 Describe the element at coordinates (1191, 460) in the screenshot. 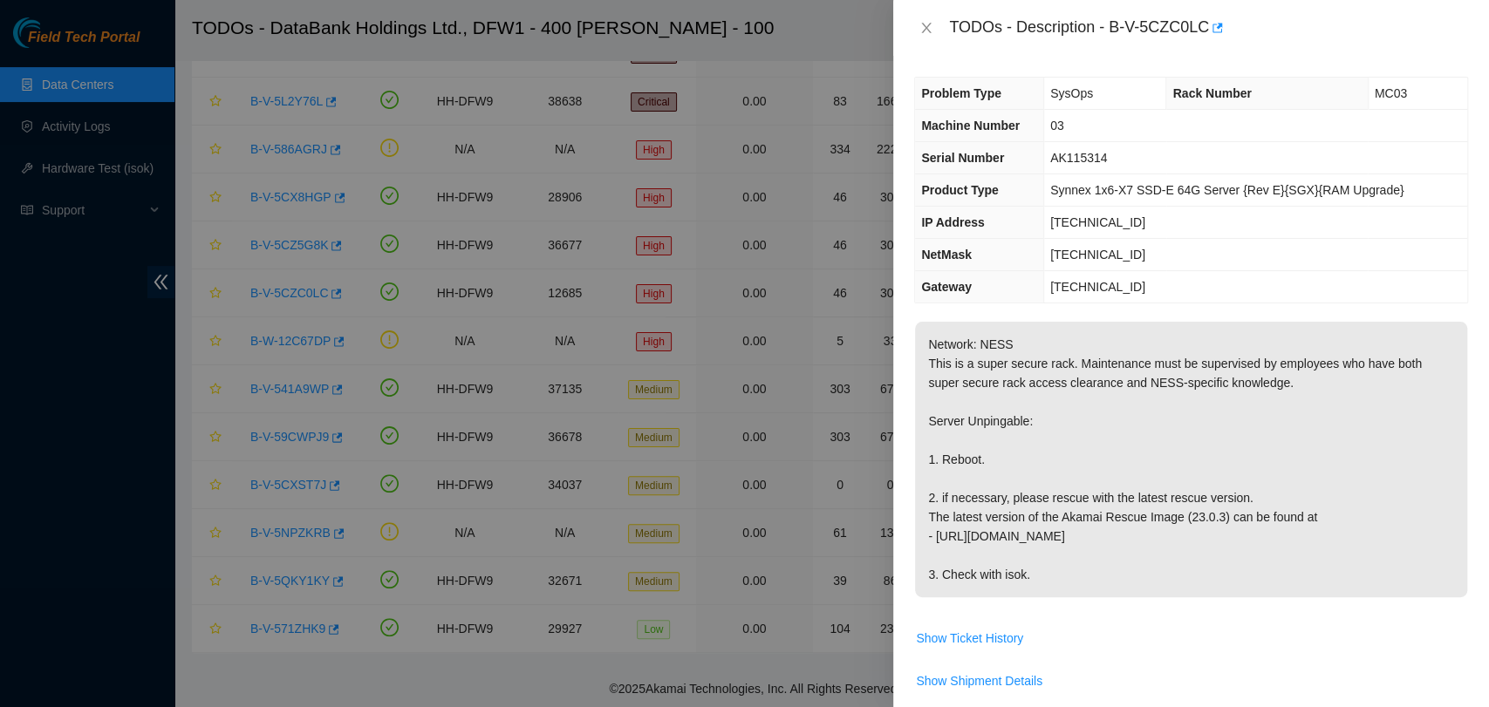

I see `p: Network: NESS This is a super secure rack. Maintenance must be supervised by employees who have b...` at that location.